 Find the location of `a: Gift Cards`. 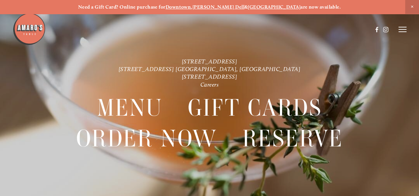

a: Gift Cards is located at coordinates (255, 108).